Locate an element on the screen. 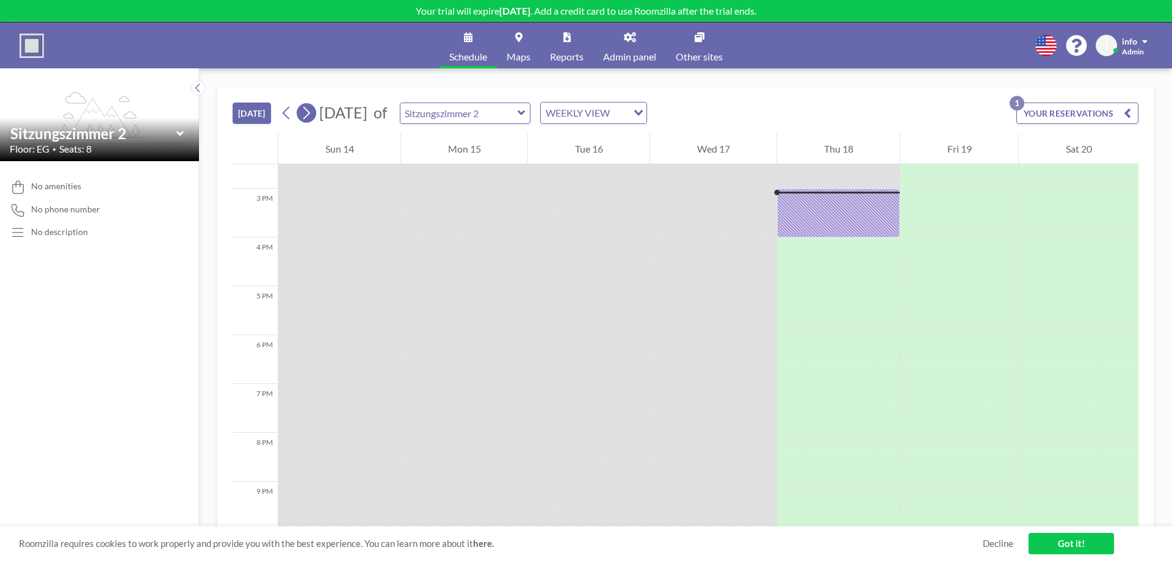 The height and width of the screenshot is (561, 1172). span: No amenities is located at coordinates (56, 186).